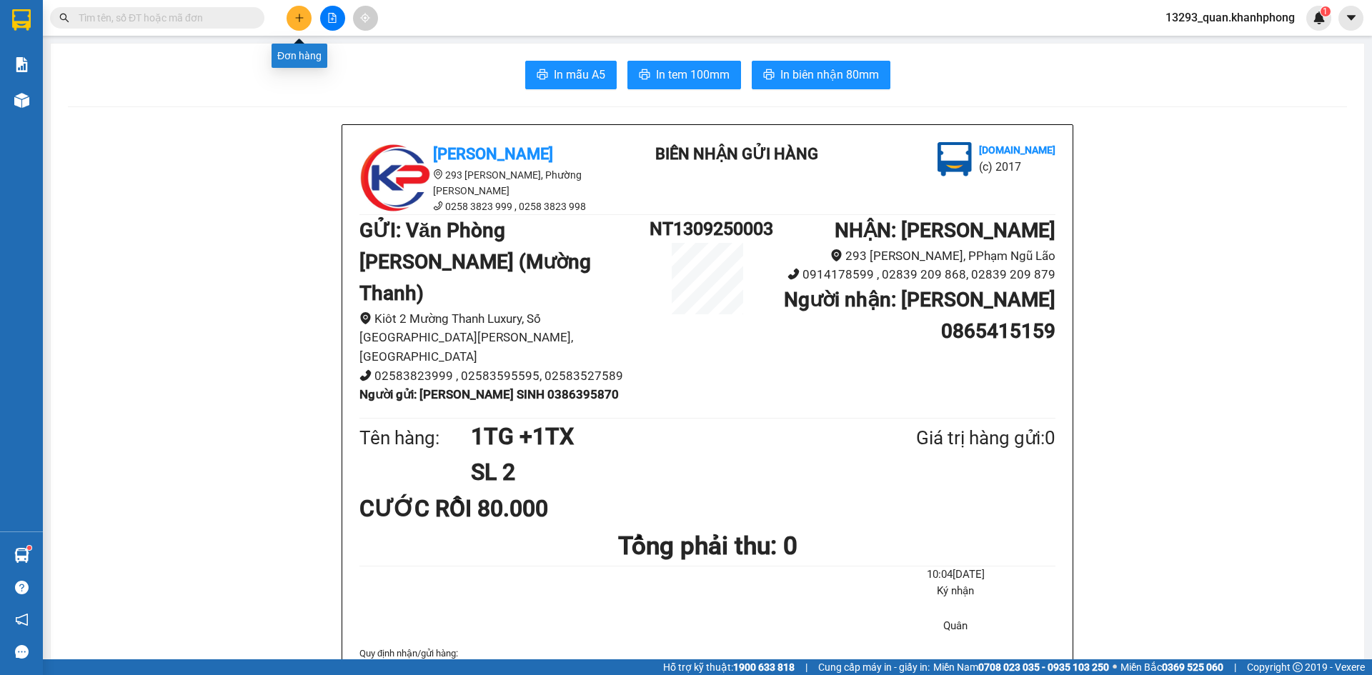  I want to click on h1: SL 2, so click(659, 472).